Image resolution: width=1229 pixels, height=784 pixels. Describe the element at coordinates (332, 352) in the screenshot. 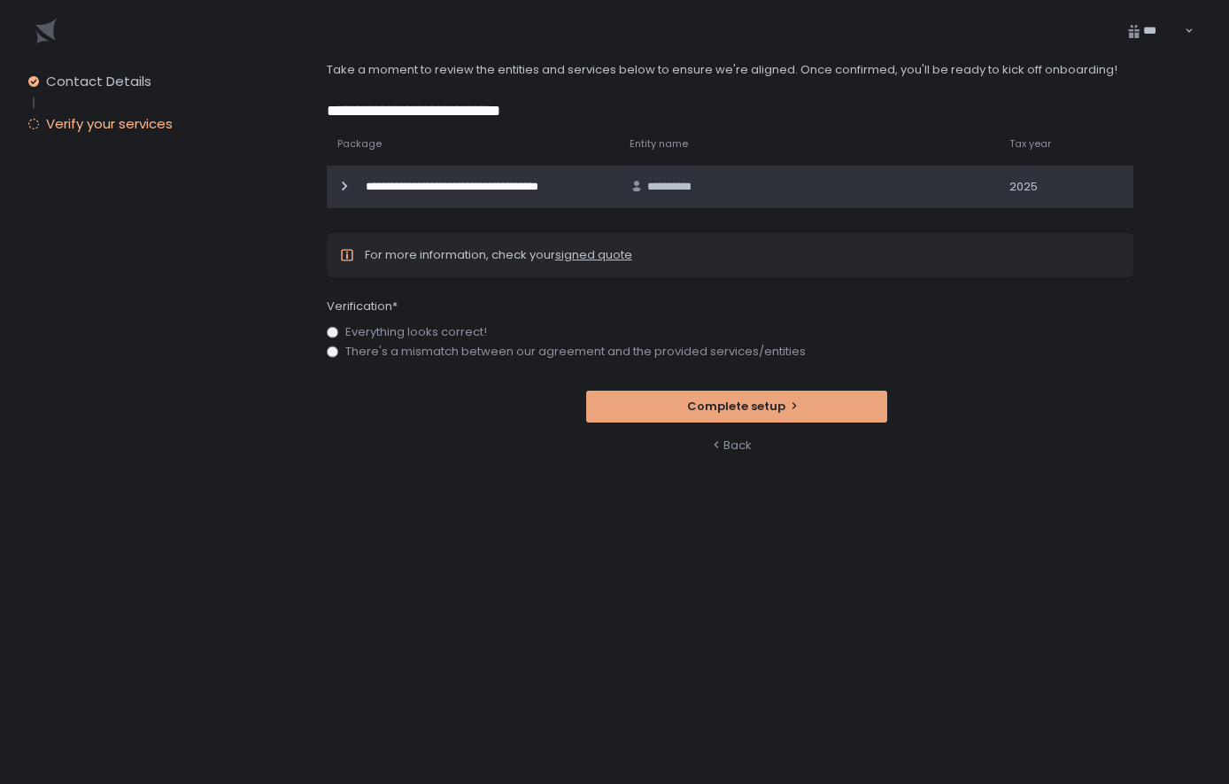

I see `input: There's a mismatch between our agreement and the provided services/entities` at that location.